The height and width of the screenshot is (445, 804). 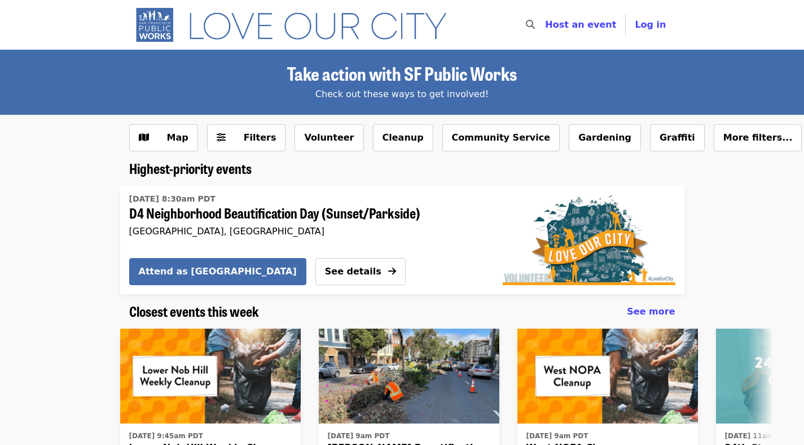 I want to click on button: Log in, so click(x=650, y=25).